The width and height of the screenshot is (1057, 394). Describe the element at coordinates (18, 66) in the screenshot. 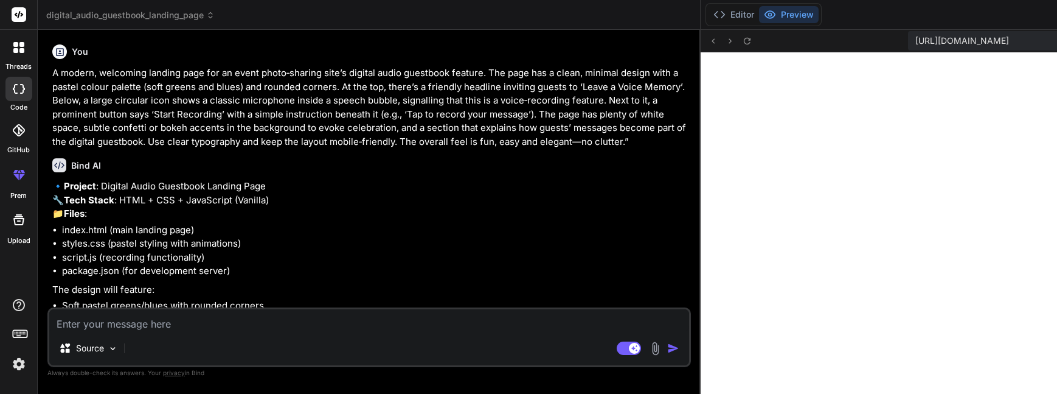

I see `label: threads` at that location.